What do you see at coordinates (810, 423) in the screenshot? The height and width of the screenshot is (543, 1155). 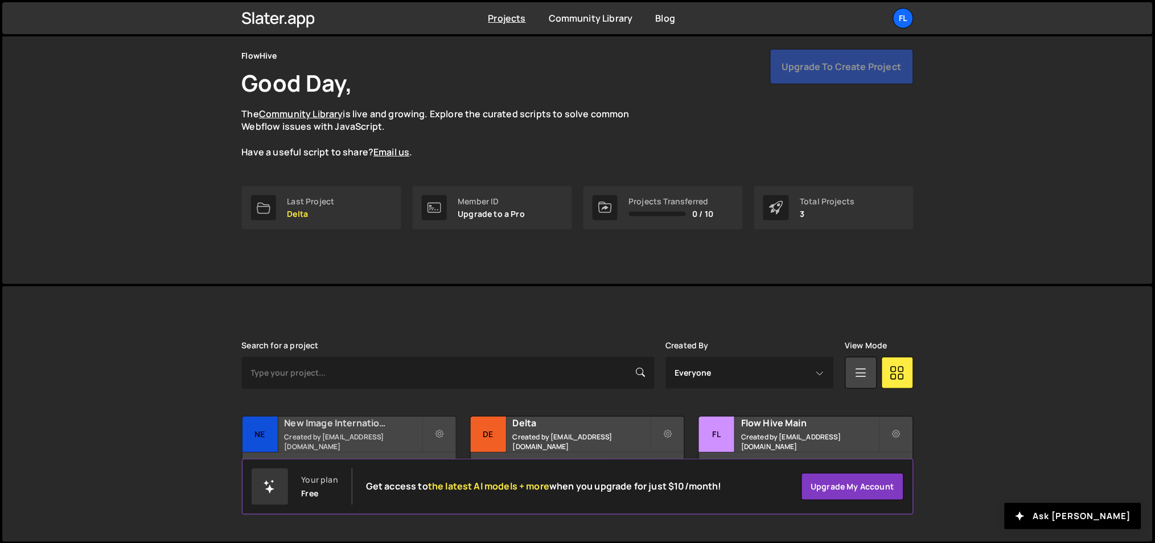 I see `h2: Flow Hive Main` at bounding box center [810, 423].